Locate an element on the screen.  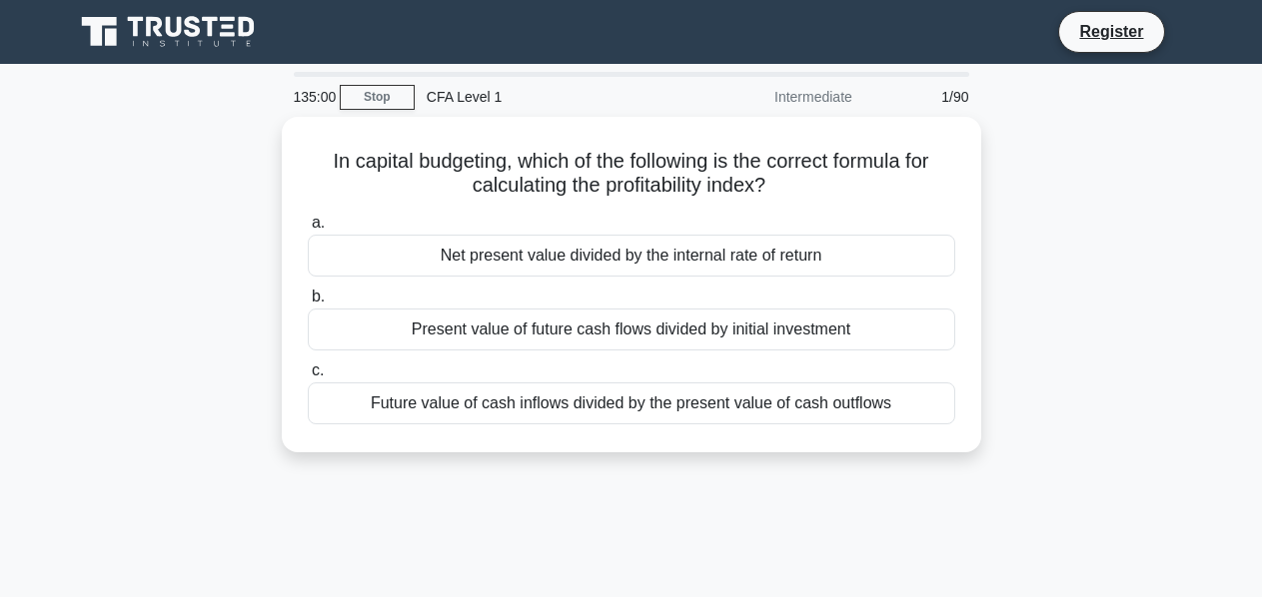
a: Register is located at coordinates (1111, 31).